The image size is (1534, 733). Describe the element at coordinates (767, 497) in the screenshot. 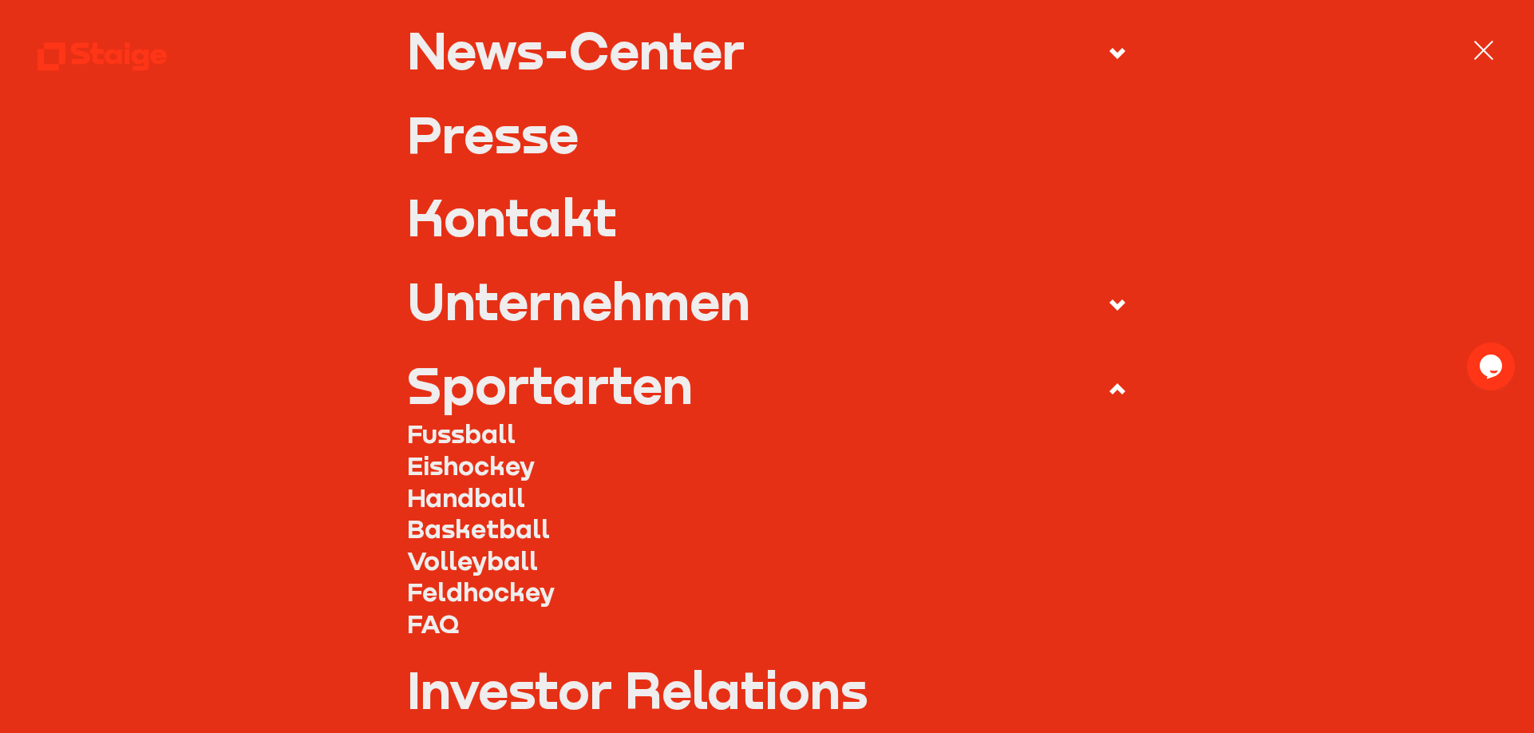

I see `a: Handball` at that location.